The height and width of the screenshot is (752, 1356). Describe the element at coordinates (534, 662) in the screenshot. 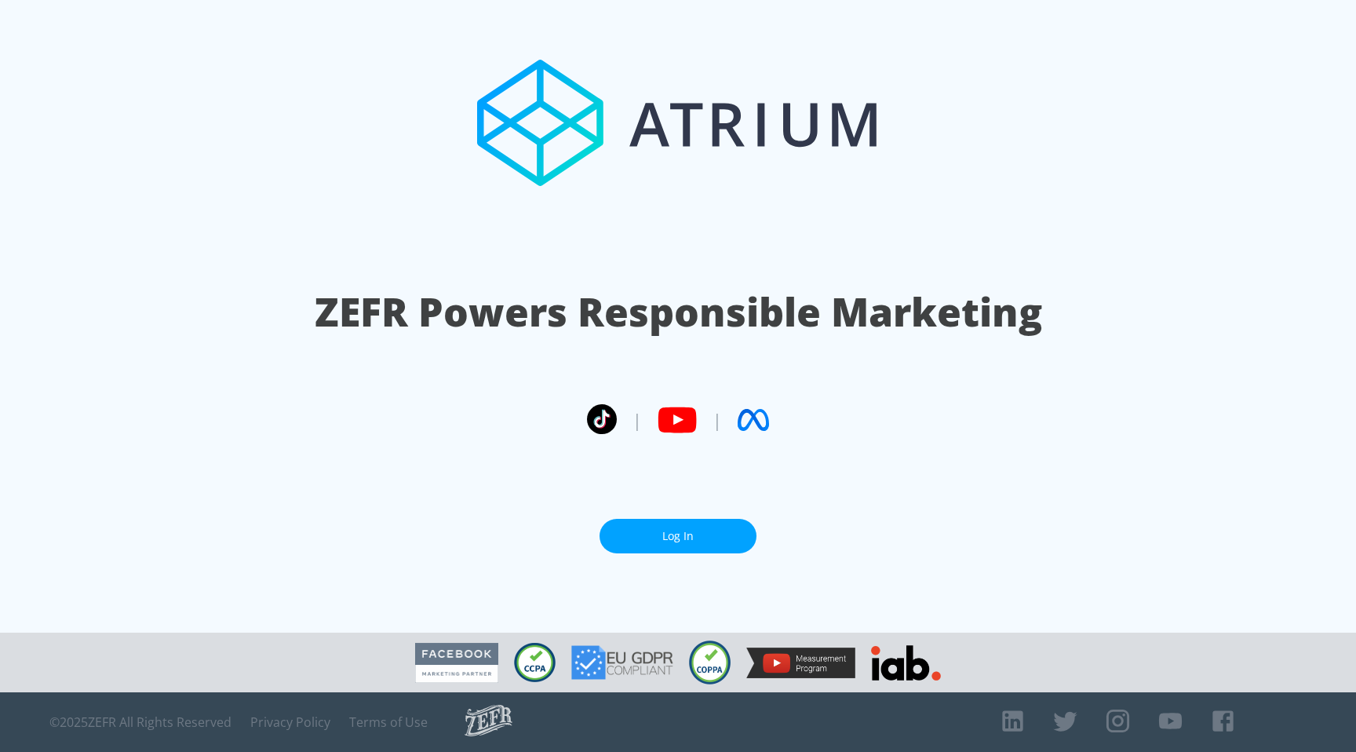

I see `img: CCPA Compliant` at that location.